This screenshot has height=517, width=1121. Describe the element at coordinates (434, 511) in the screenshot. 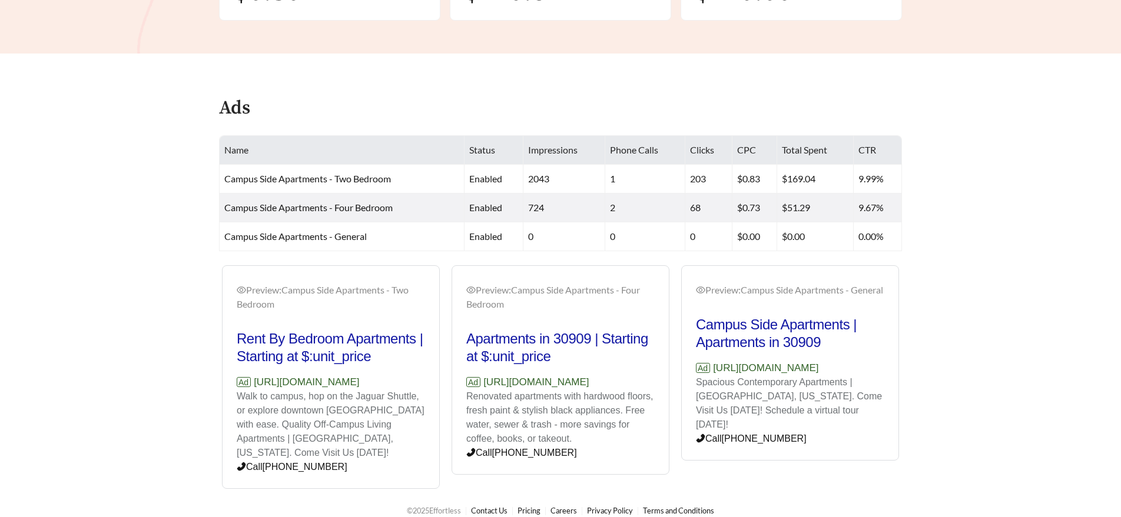

I see `span: © 2025 Effortless` at that location.